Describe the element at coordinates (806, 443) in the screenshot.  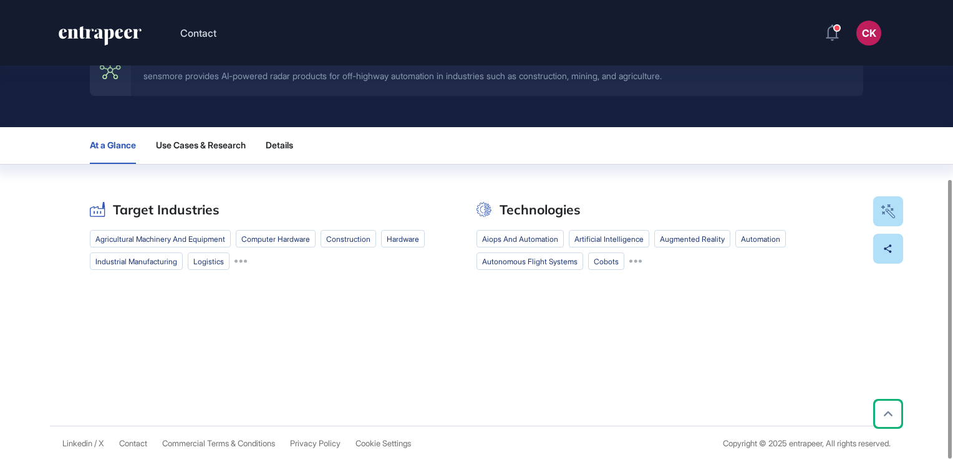
I see `div: Copyright © 2025 entrapeer, All rights reserved.` at that location.